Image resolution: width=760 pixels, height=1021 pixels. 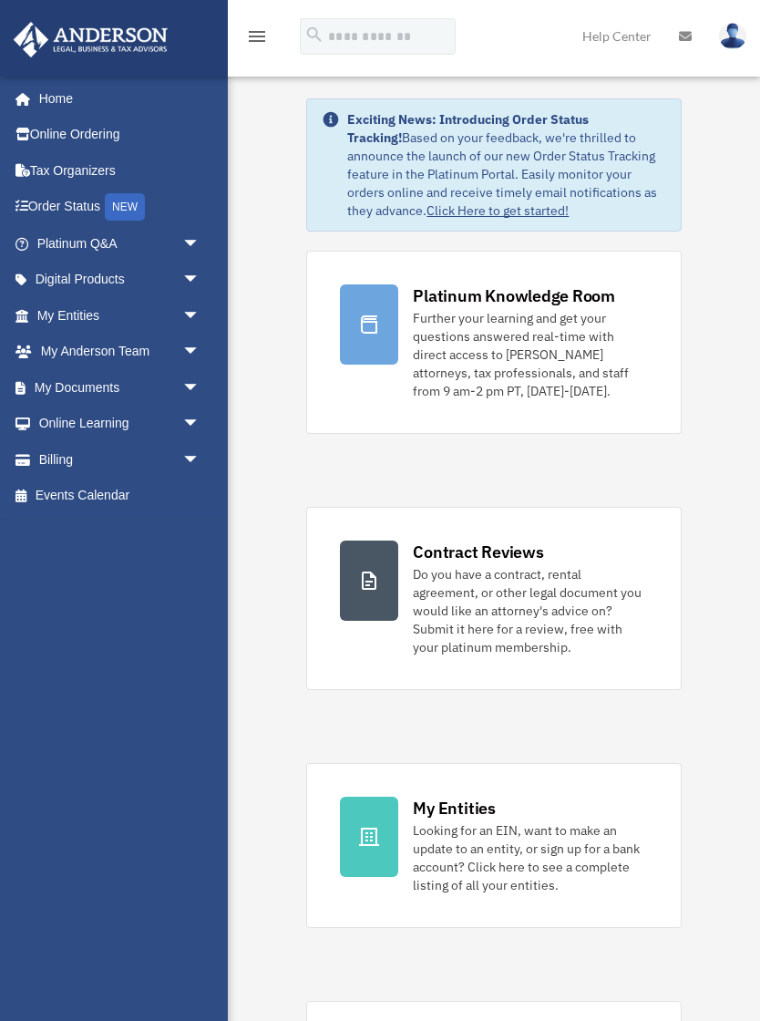 I want to click on a: menu, so click(x=257, y=39).